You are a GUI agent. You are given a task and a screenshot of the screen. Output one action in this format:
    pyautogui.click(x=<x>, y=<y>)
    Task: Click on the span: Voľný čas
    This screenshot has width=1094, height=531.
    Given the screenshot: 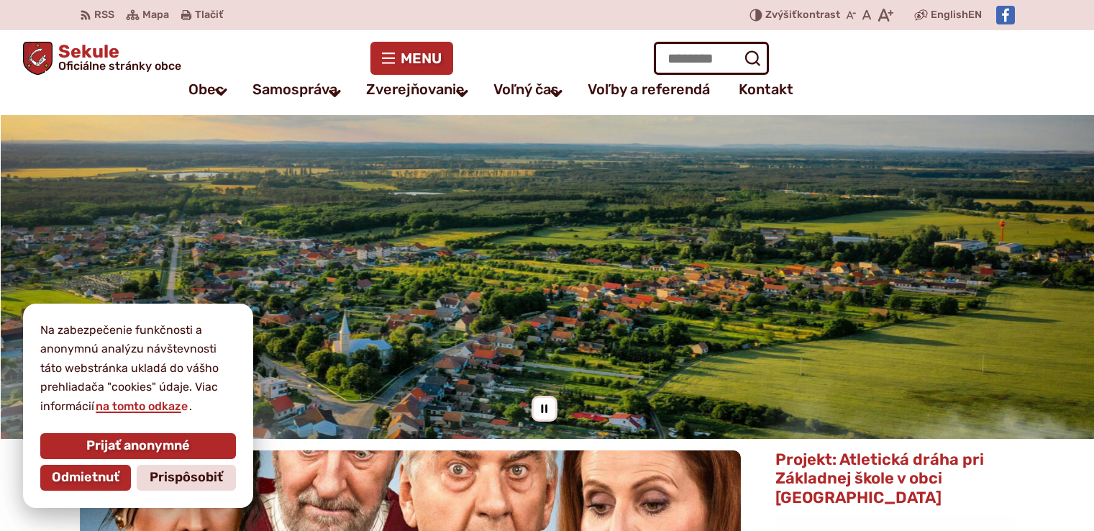 What is the action you would take?
    pyautogui.click(x=526, y=89)
    